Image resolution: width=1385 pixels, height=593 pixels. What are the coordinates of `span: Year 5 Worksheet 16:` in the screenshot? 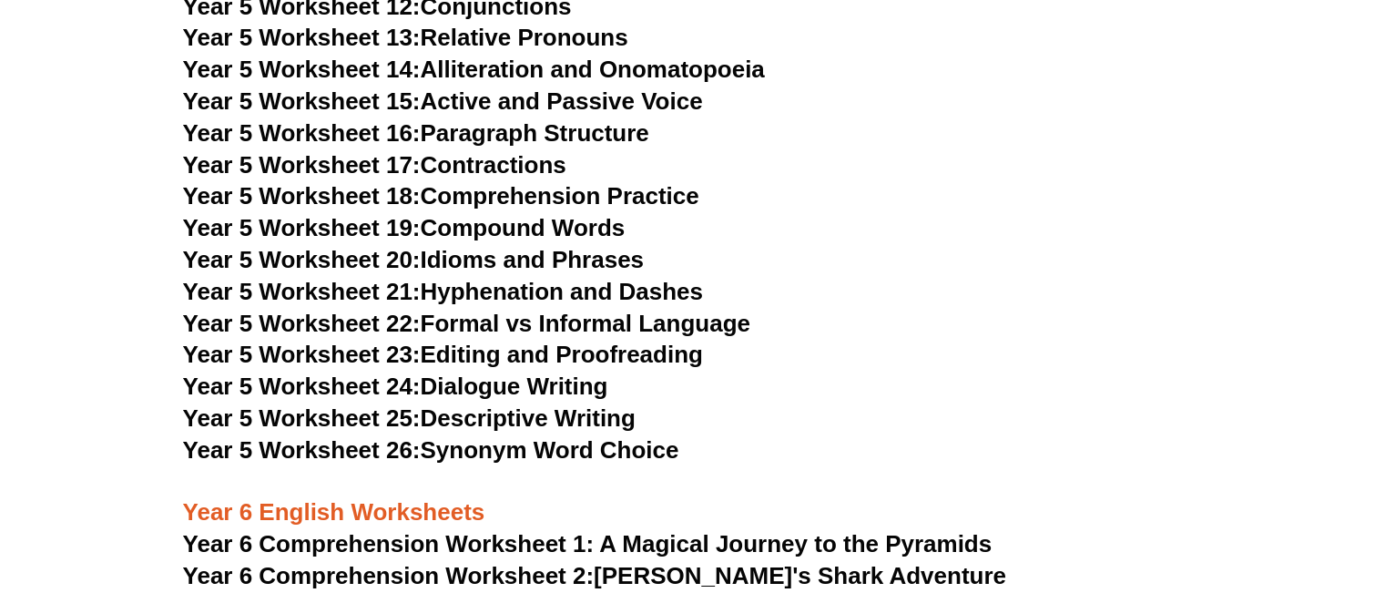 It's located at (301, 133).